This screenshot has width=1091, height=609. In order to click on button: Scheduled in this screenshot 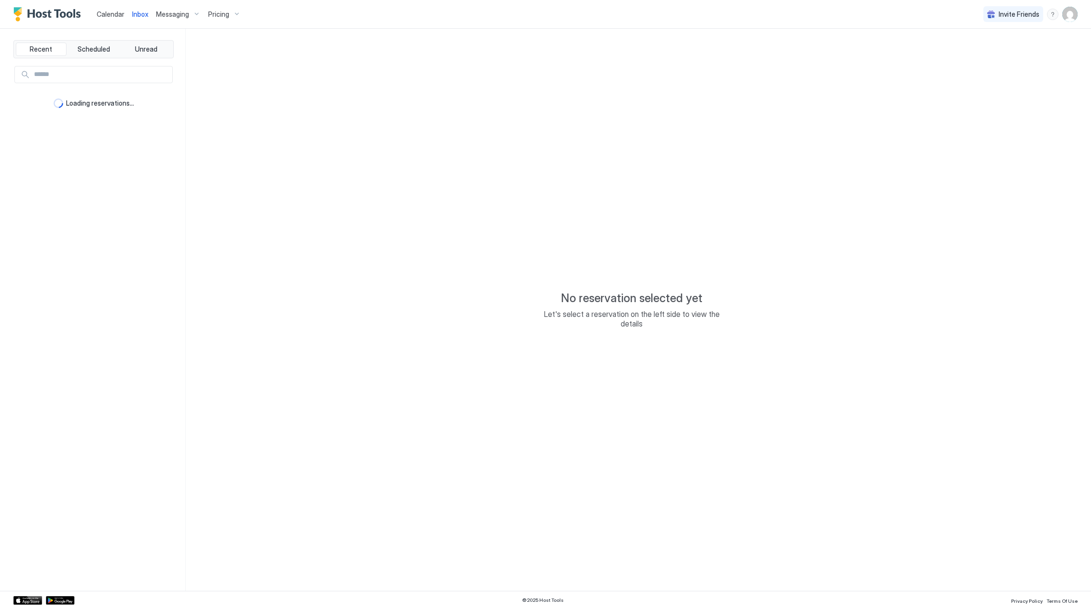, I will do `click(94, 49)`.